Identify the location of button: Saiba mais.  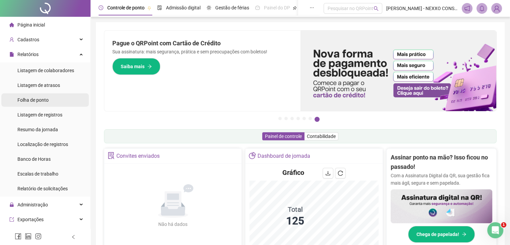
(136, 66).